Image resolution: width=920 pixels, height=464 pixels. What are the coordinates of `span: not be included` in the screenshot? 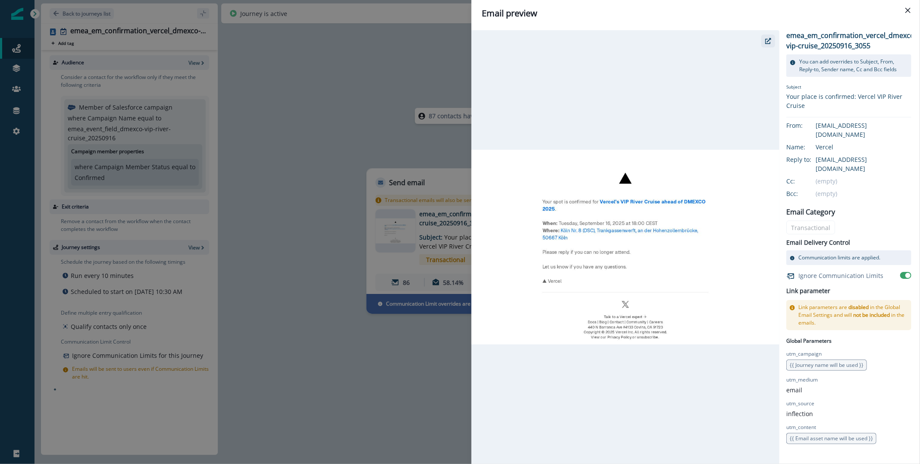 It's located at (872, 315).